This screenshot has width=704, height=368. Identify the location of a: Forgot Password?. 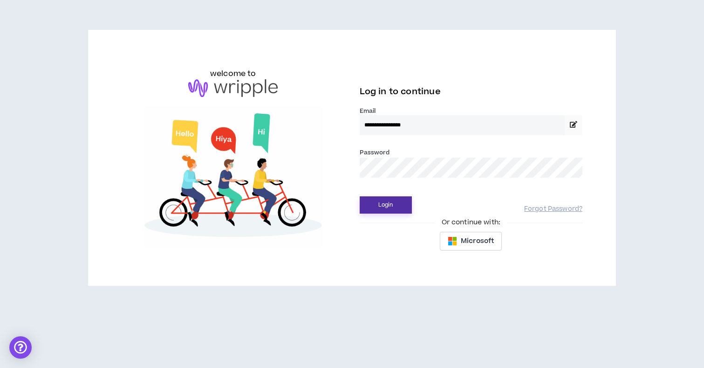
(553, 209).